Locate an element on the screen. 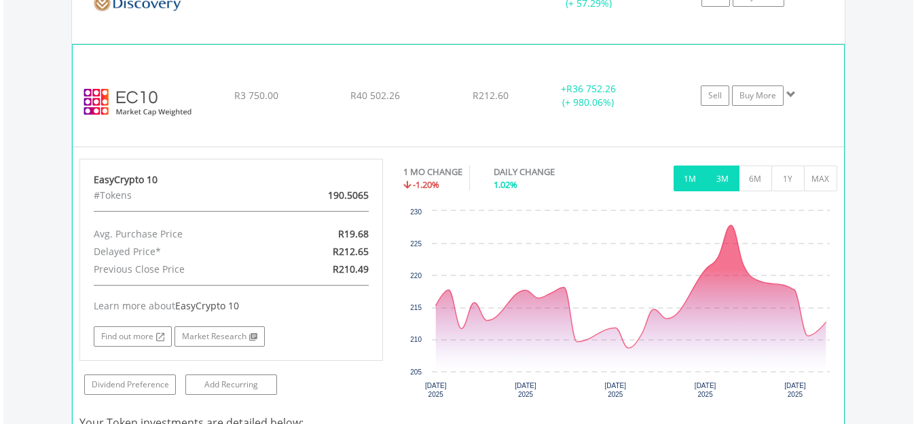 The height and width of the screenshot is (424, 916). img: EC10.EC.EC10.png is located at coordinates (138, 103).